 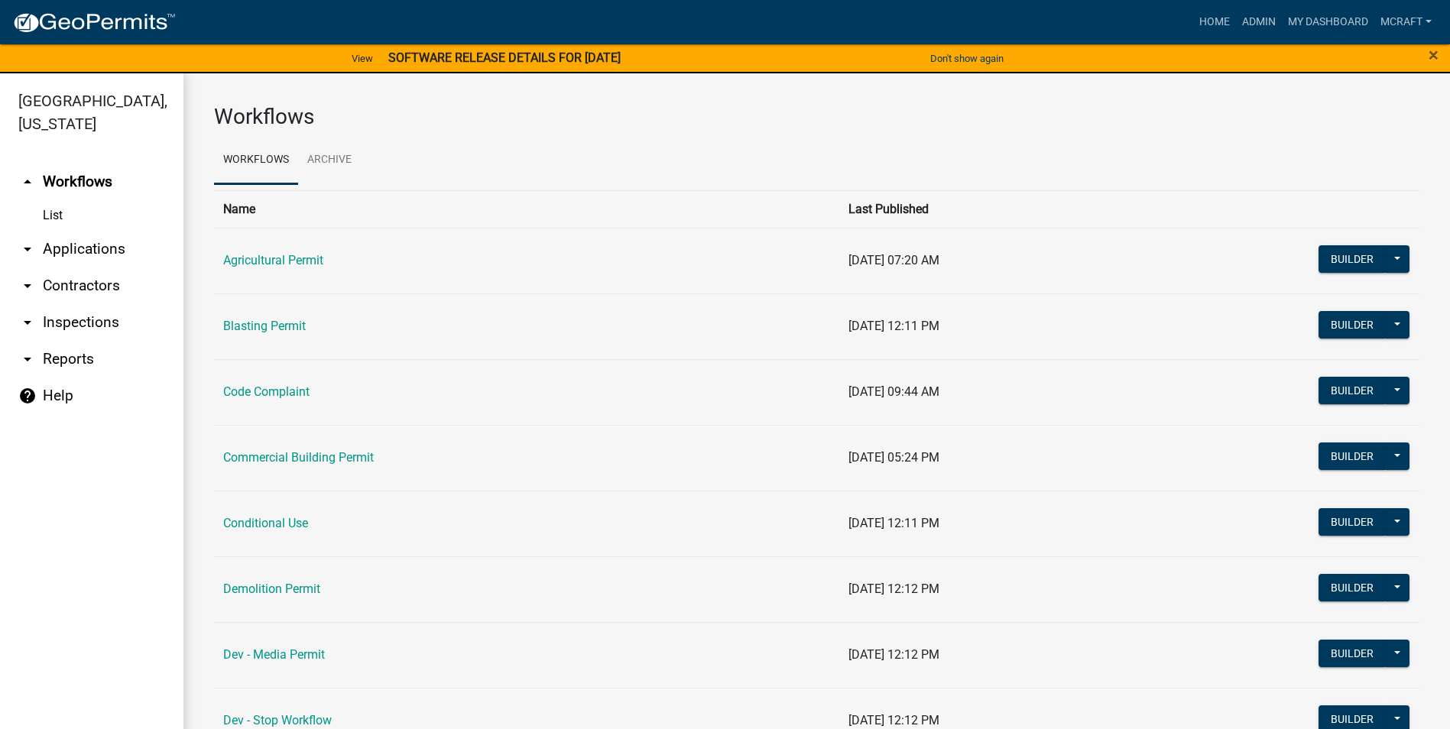 What do you see at coordinates (266, 391) in the screenshot?
I see `a: Code Complaint` at bounding box center [266, 391].